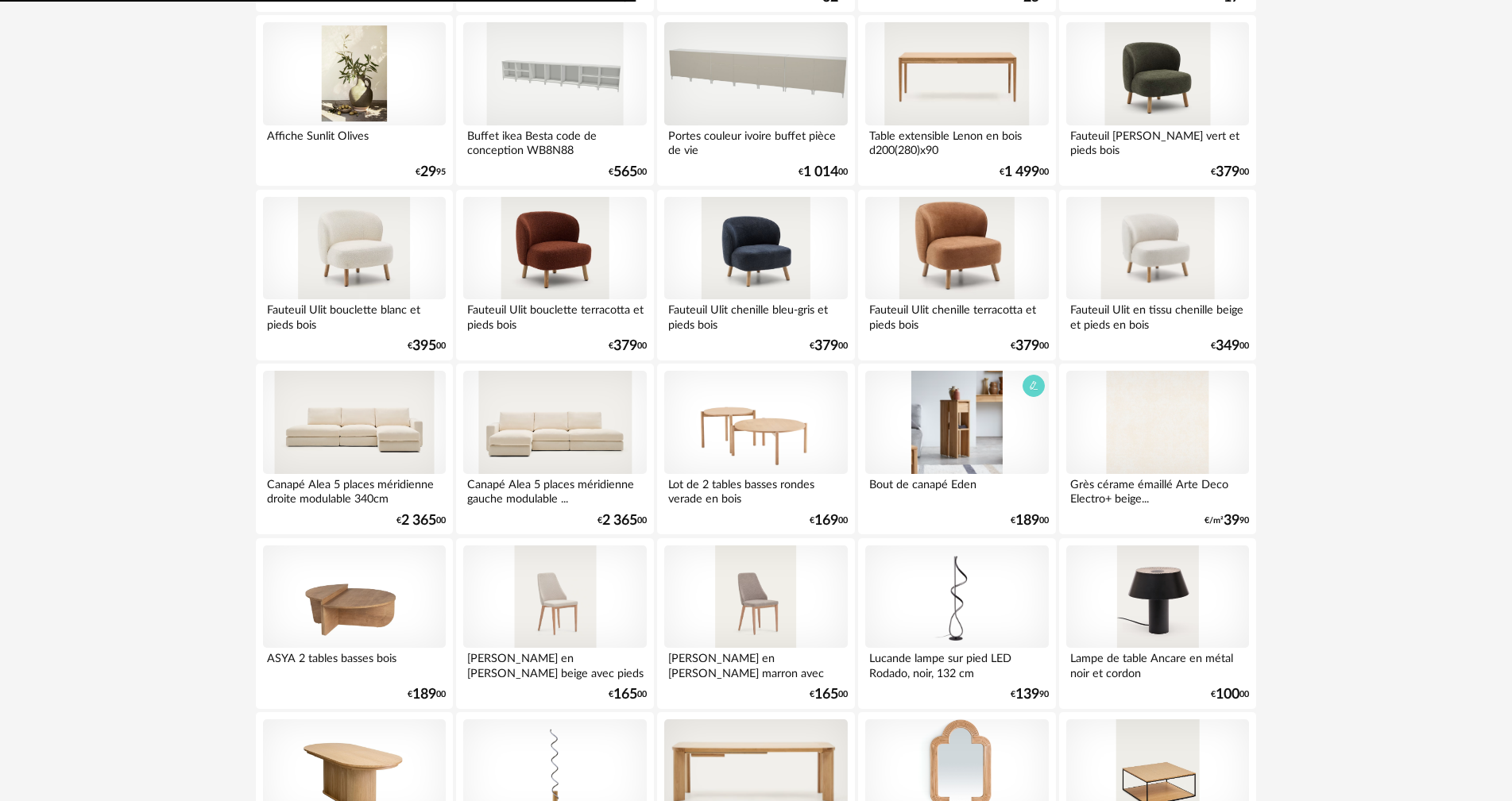 The height and width of the screenshot is (801, 1512). What do you see at coordinates (555, 449) in the screenshot?
I see `a: Canapé Alea 5 places méridienne gauche modulable 340 cm Canapé Alea 5 places méridienne gauche mo...` at bounding box center [555, 449].